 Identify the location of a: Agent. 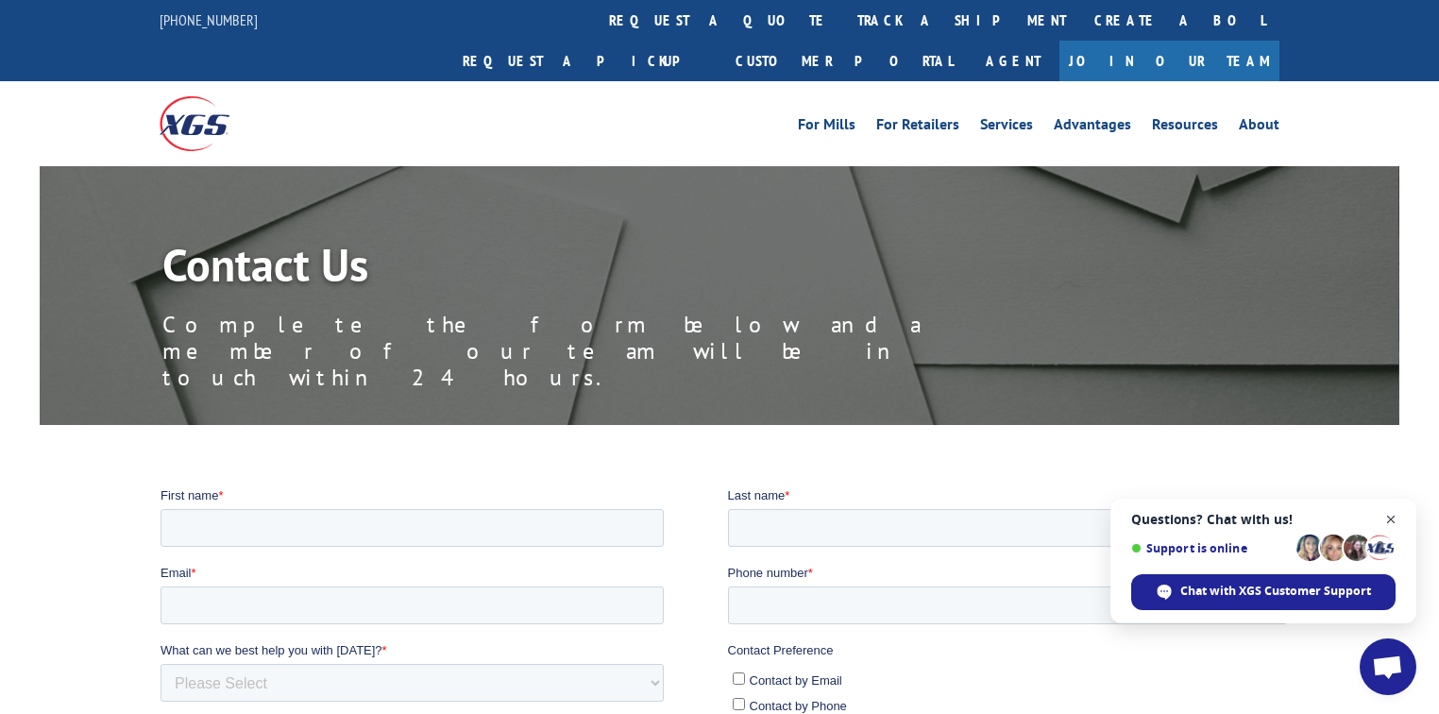
(1013, 60).